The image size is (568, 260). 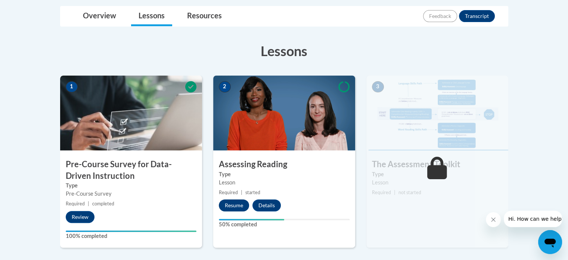 What do you see at coordinates (284, 224) in the screenshot?
I see `label: 50% completed` at bounding box center [284, 224].